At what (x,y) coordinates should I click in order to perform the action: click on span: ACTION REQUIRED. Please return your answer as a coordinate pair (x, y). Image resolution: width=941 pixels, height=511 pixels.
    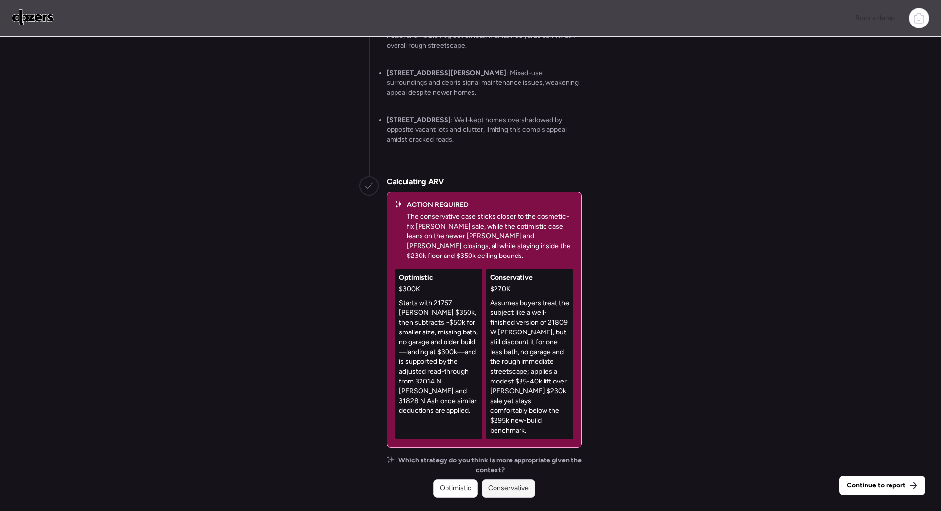
    Looking at the image, I should click on (438, 205).